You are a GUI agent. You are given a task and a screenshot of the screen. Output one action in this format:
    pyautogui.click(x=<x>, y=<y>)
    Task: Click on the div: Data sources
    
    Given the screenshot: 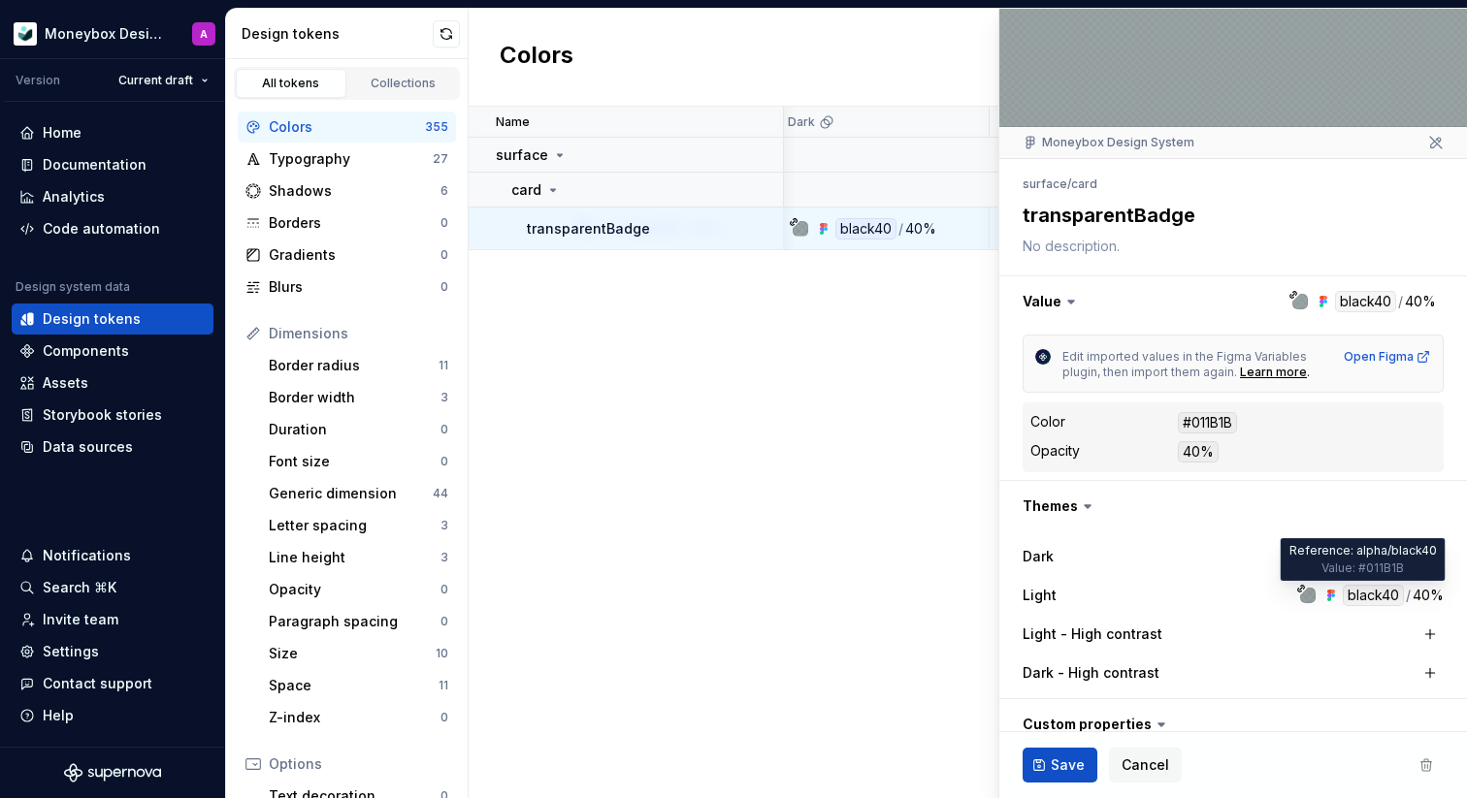 What is the action you would take?
    pyautogui.click(x=87, y=447)
    